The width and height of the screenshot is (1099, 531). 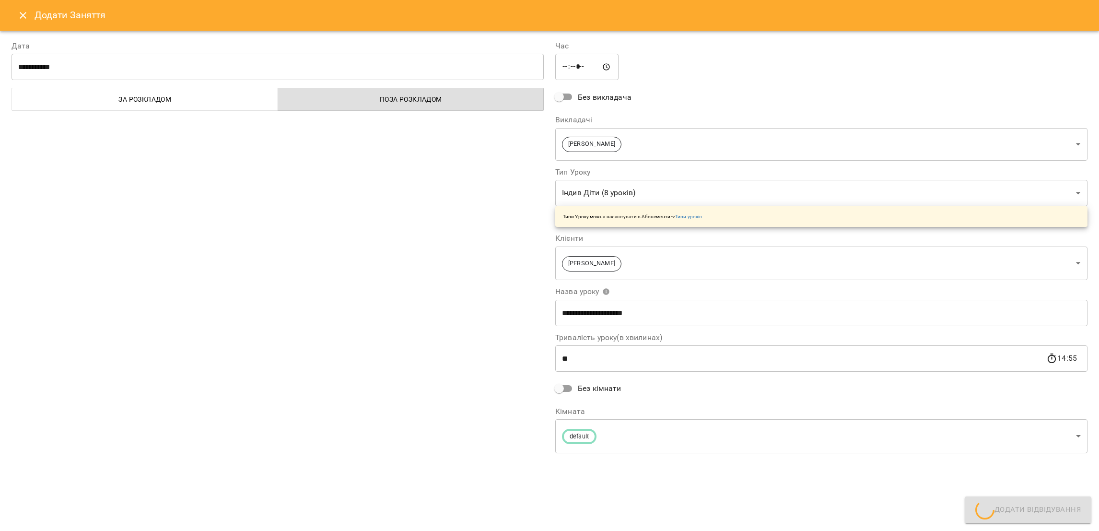 What do you see at coordinates (579, 436) in the screenshot?
I see `span: default` at bounding box center [579, 436].